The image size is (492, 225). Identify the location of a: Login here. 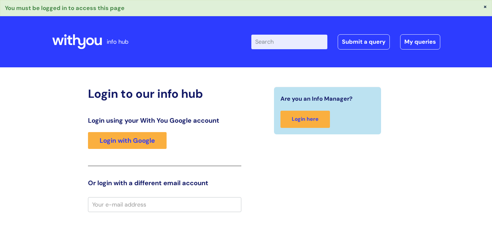
(305, 119).